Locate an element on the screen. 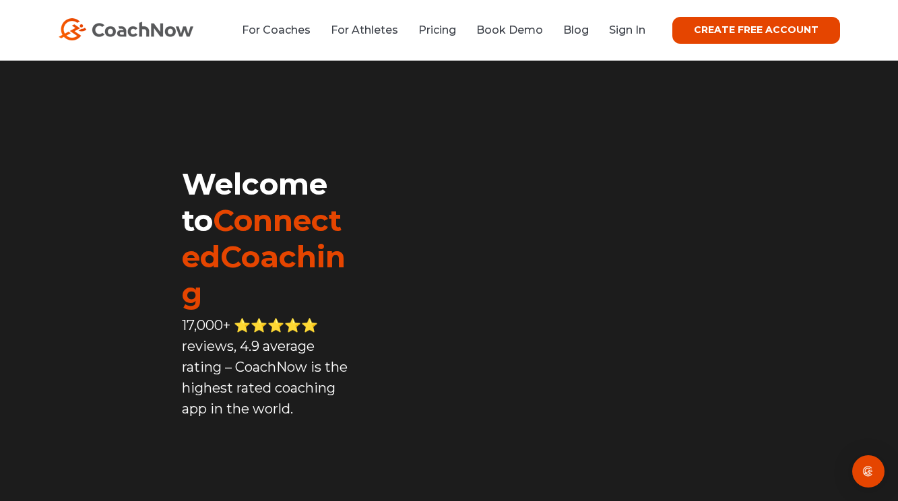 The image size is (898, 501). img: CoachNow Logo is located at coordinates (126, 29).